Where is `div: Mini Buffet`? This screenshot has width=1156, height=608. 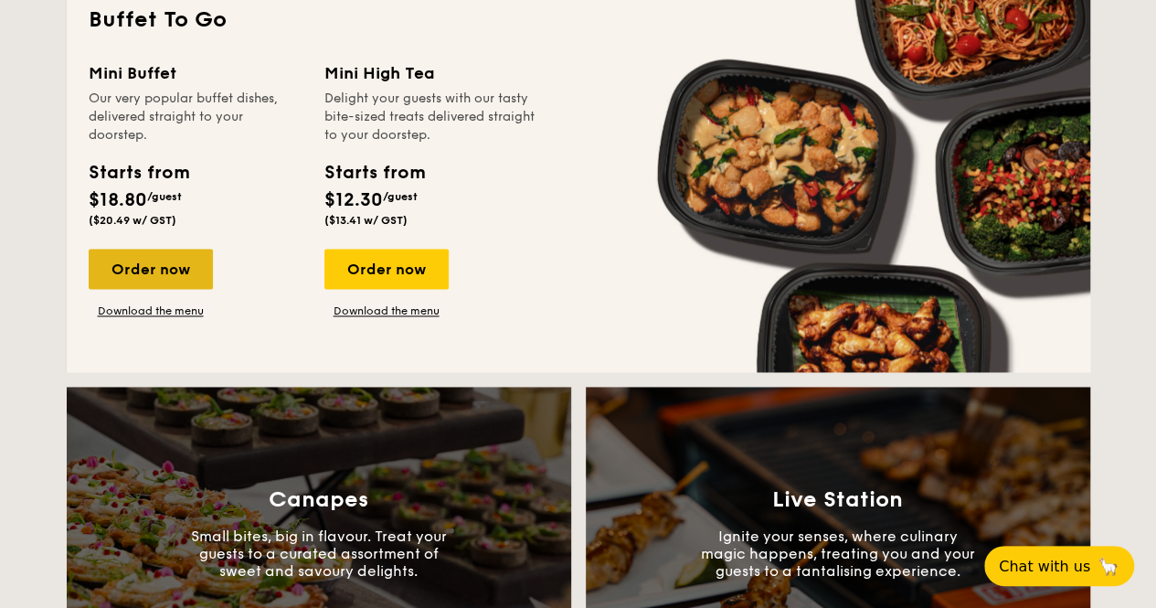 div: Mini Buffet is located at coordinates (196, 73).